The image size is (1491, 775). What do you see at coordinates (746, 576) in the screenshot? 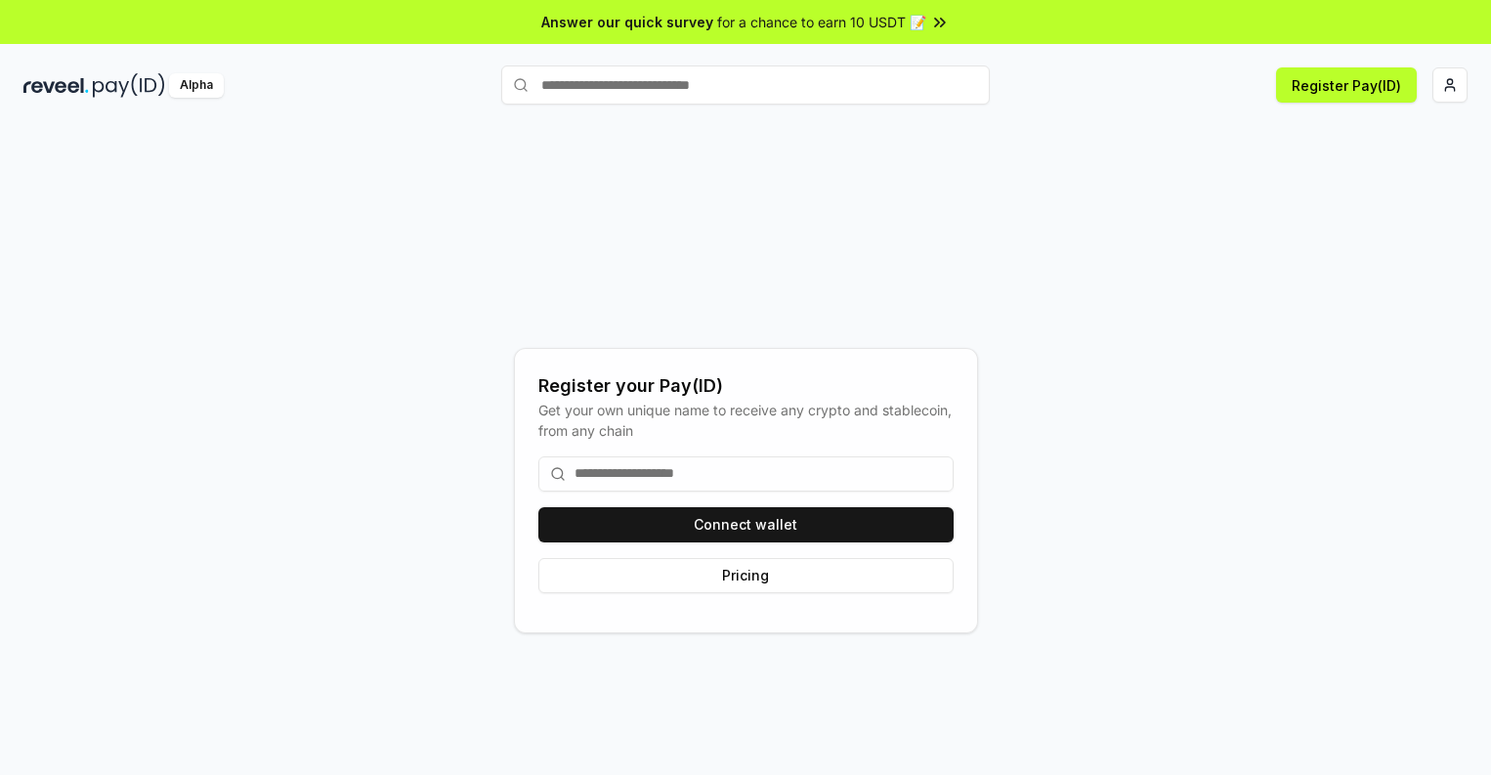
I see `button: Pricing` at bounding box center [746, 576].